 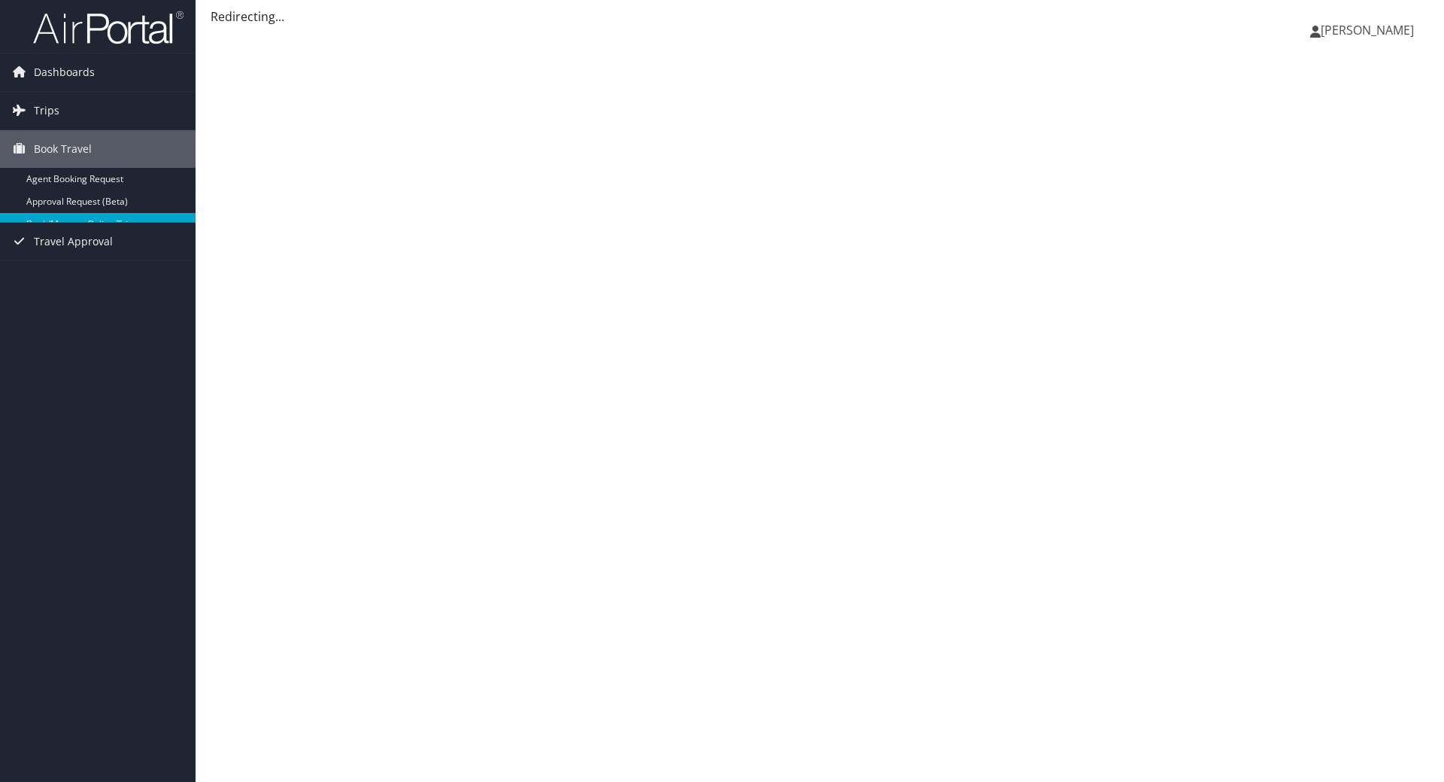 I want to click on span: Trips, so click(x=47, y=111).